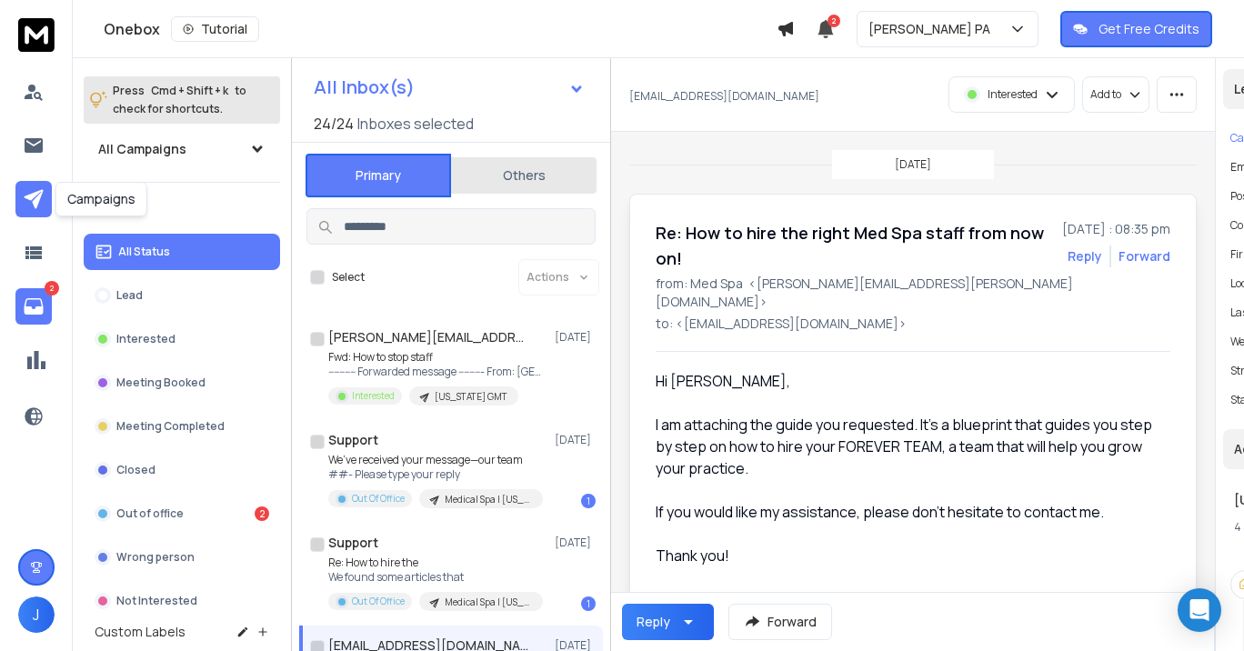 The width and height of the screenshot is (1244, 651). I want to click on div: Open Intercom Messenger, so click(1199, 610).